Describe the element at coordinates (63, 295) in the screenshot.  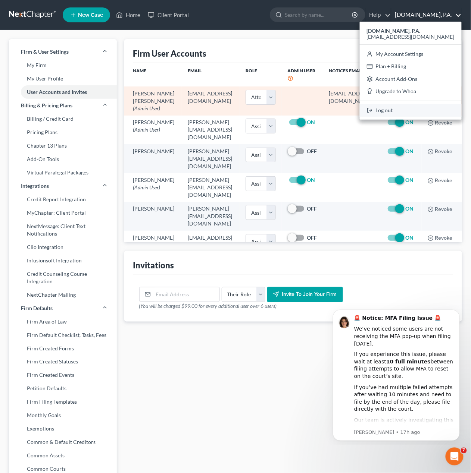
I see `a: NextChapter Mailing` at that location.